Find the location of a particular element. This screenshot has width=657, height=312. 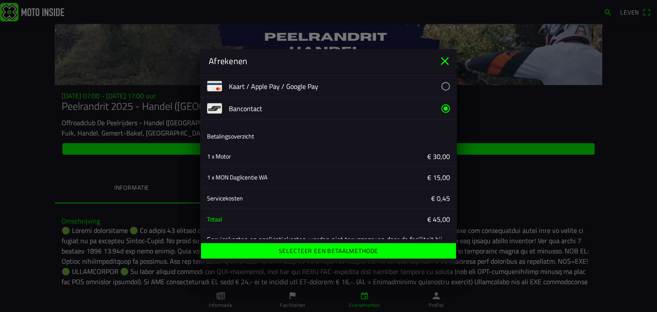

img: payment-card.png is located at coordinates (214, 86).